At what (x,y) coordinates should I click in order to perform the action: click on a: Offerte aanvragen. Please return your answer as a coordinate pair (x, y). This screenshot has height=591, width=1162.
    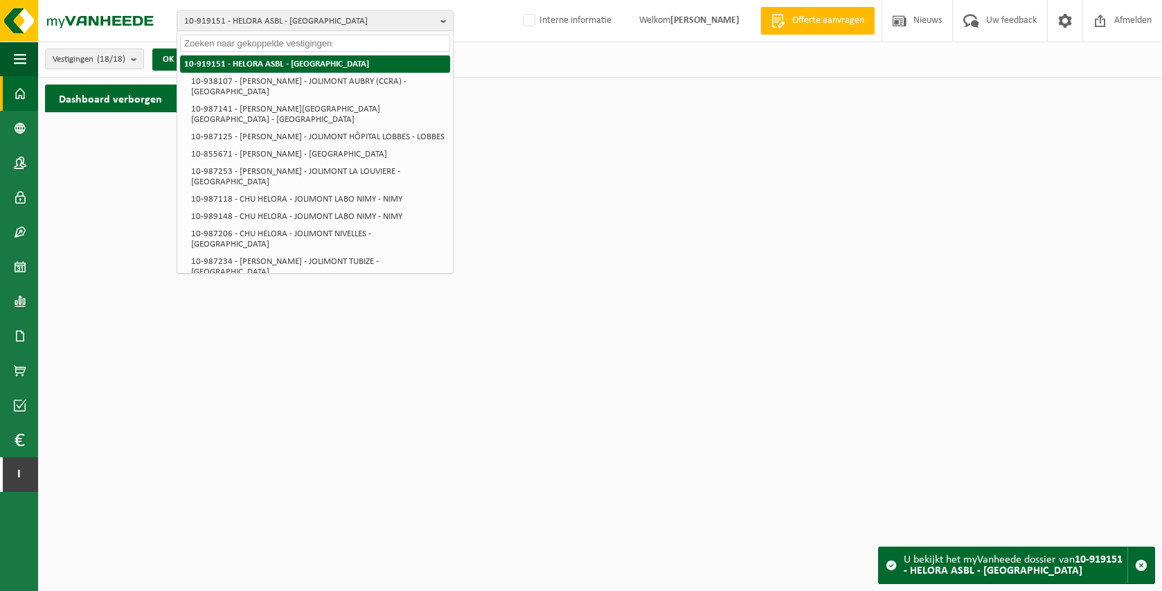
    Looking at the image, I should click on (817, 21).